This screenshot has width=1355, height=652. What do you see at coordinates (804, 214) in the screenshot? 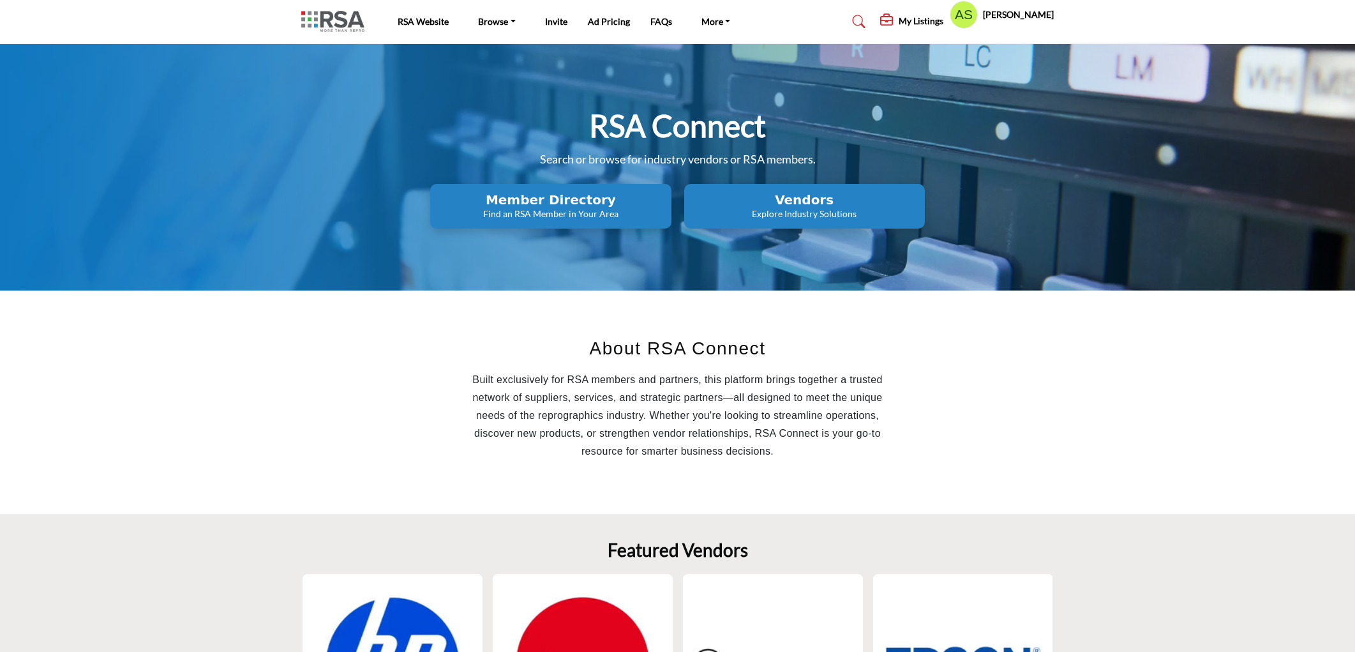
I see `p: Explore Industry Solutions` at bounding box center [804, 214].